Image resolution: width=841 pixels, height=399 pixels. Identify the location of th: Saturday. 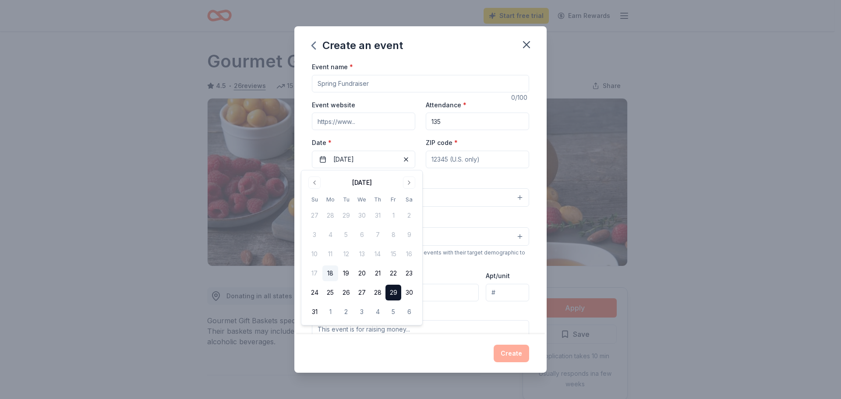
(409, 199).